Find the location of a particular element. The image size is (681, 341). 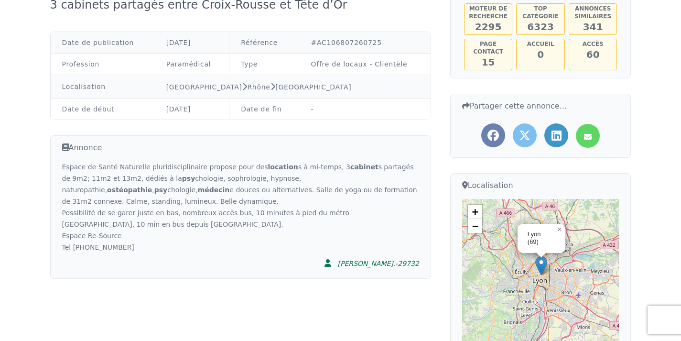

a: Offre de locaux - Clientèle is located at coordinates (360, 64).